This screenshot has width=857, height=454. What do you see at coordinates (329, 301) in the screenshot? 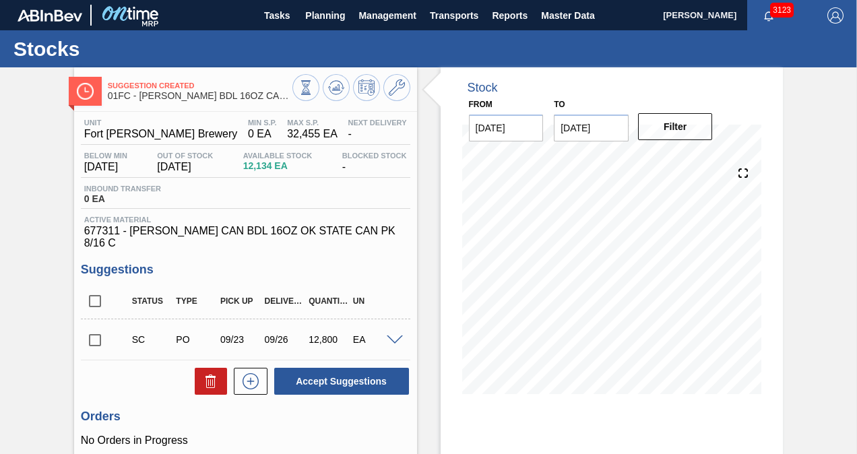
I see `div: Quantity` at bounding box center [329, 301].